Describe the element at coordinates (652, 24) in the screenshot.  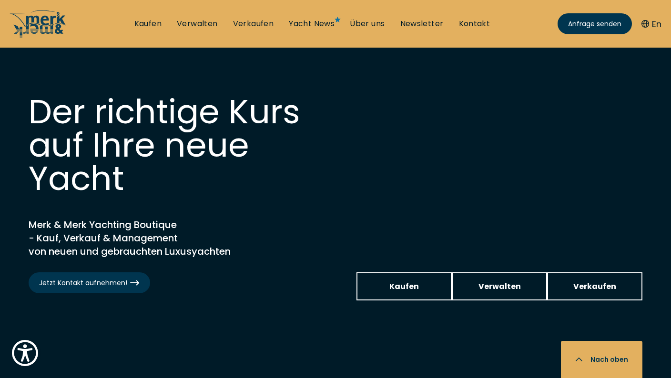
I see `button: En` at that location.